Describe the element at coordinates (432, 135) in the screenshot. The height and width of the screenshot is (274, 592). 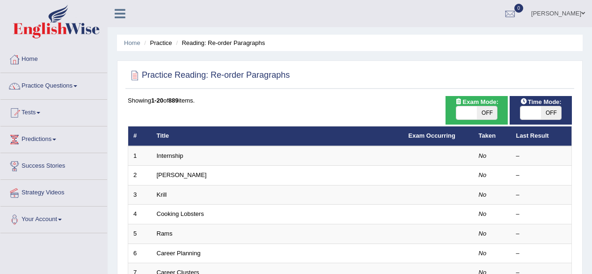
I see `a: Exam Occurring` at that location.